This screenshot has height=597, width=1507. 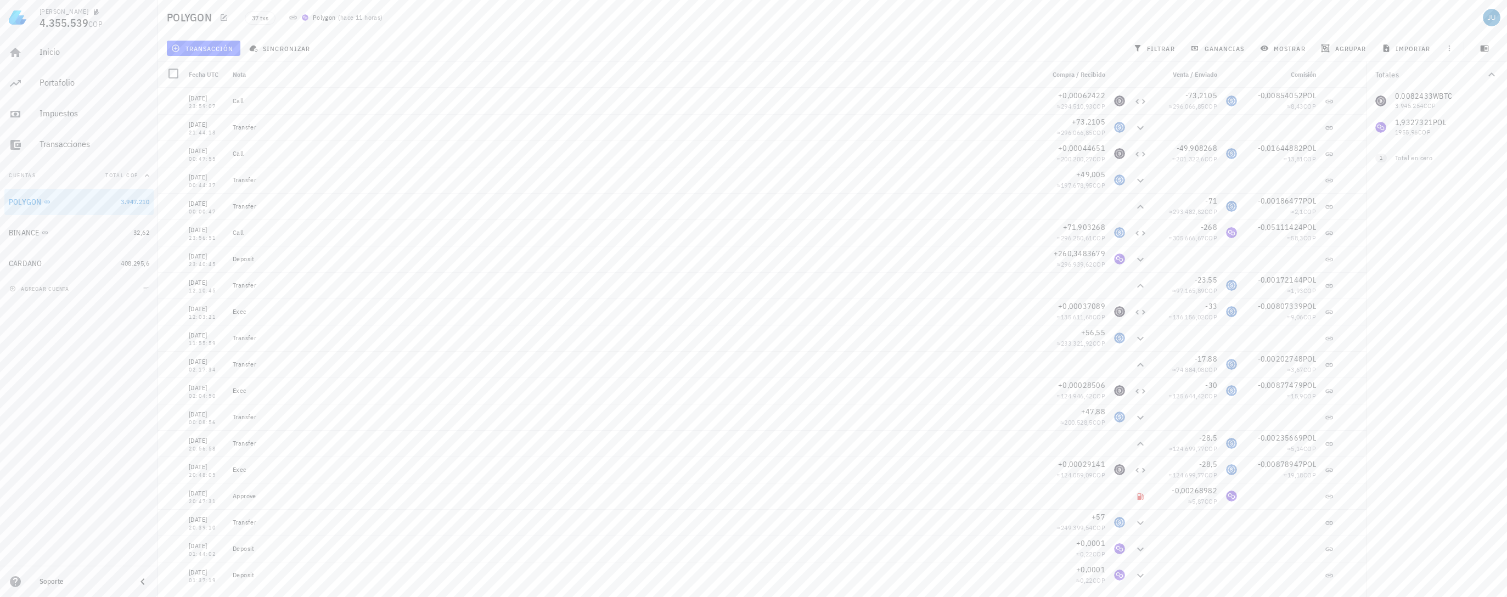 I want to click on div: 00:44:37, so click(x=206, y=185).